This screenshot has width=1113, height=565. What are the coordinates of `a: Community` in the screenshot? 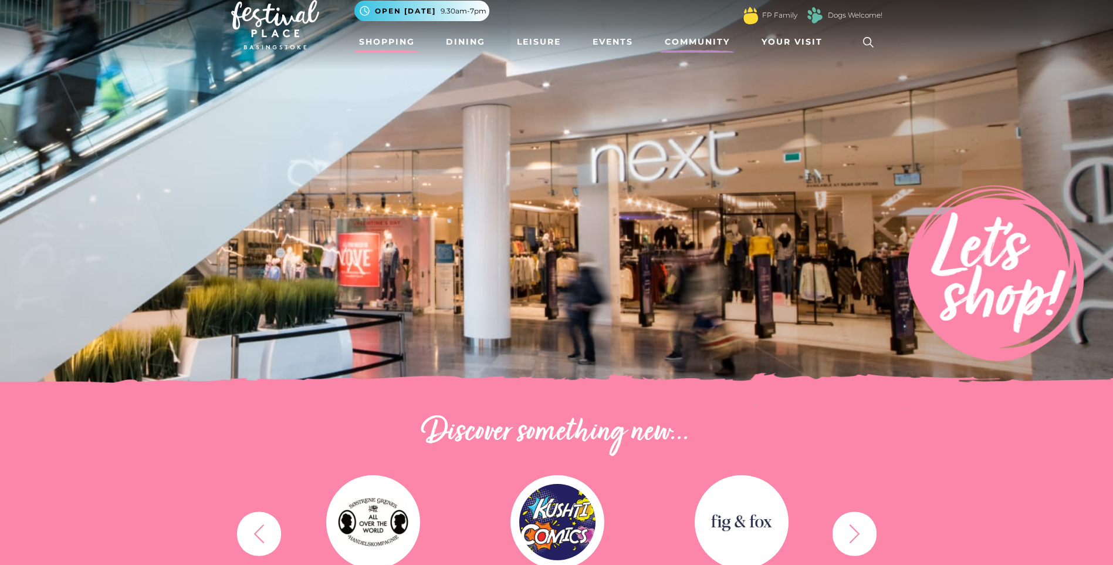 It's located at (697, 42).